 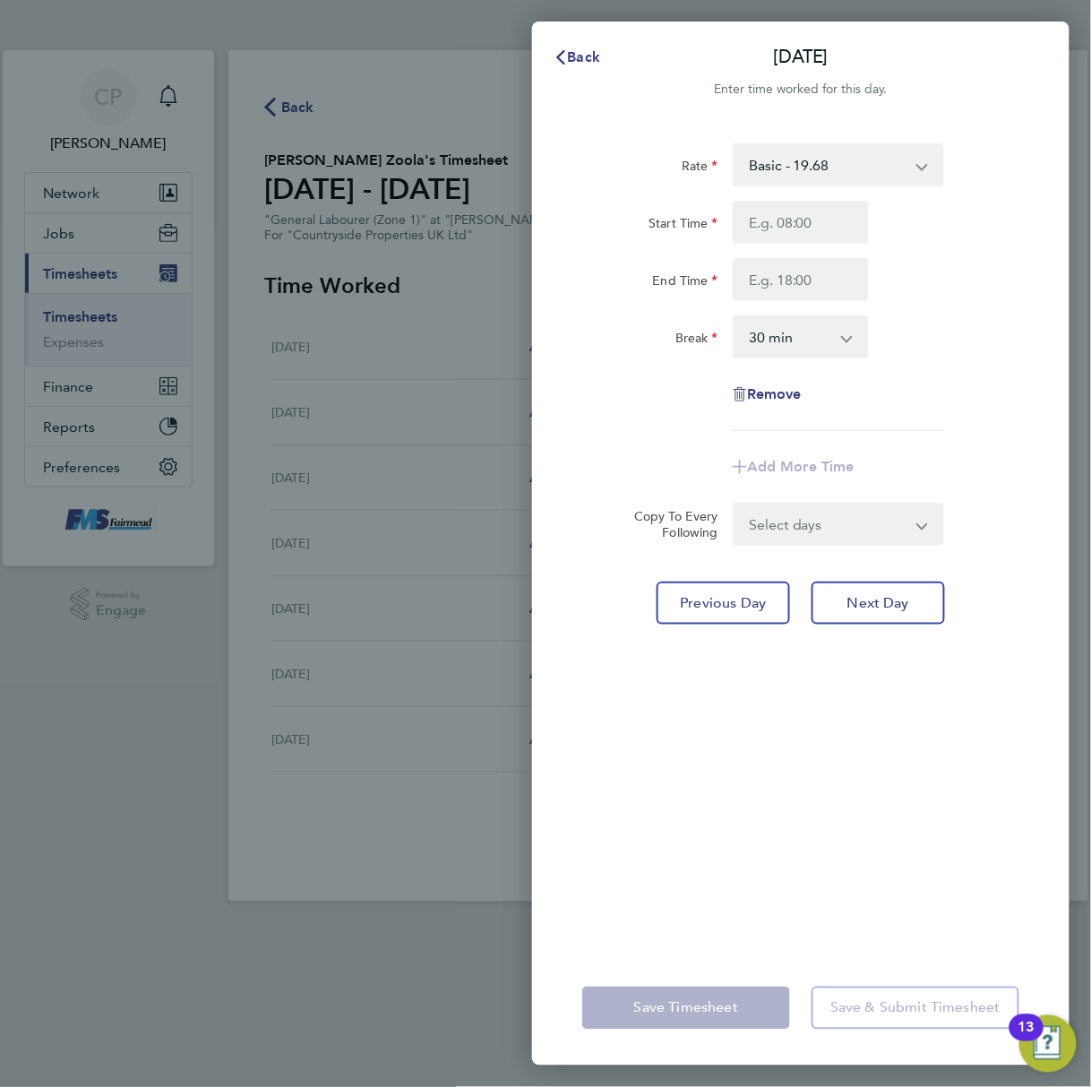 I want to click on label: Rate, so click(x=700, y=168).